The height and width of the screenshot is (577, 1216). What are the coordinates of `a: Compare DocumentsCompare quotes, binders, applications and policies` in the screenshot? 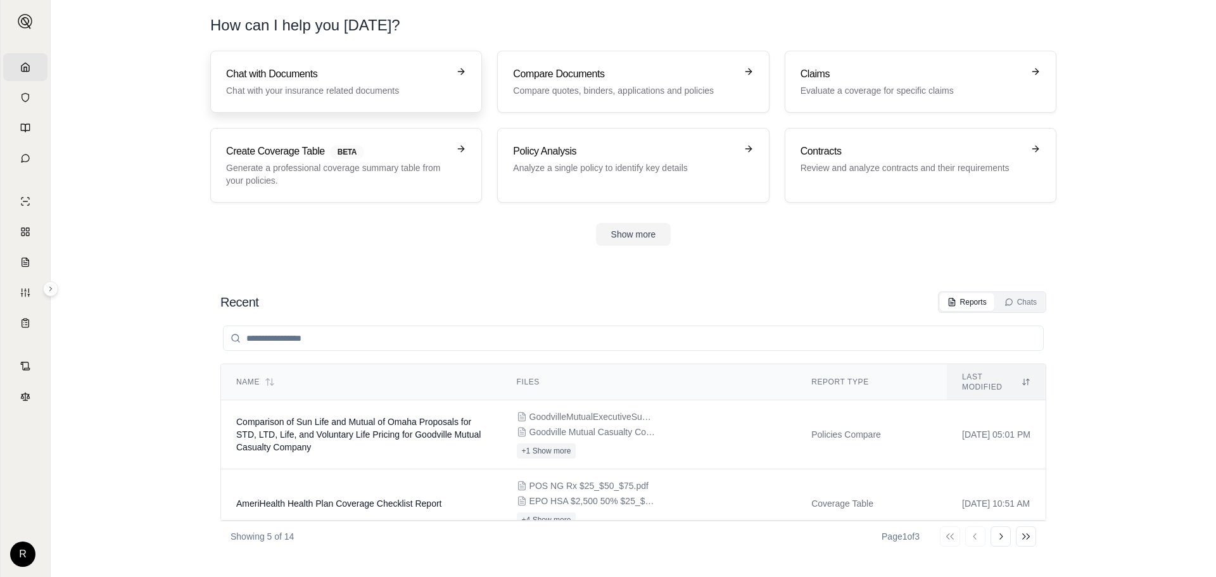 It's located at (632, 82).